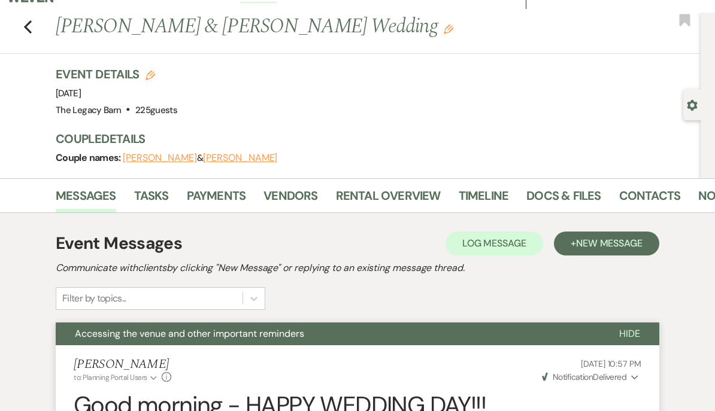  What do you see at coordinates (119, 244) in the screenshot?
I see `h1: Event Messages` at bounding box center [119, 244].